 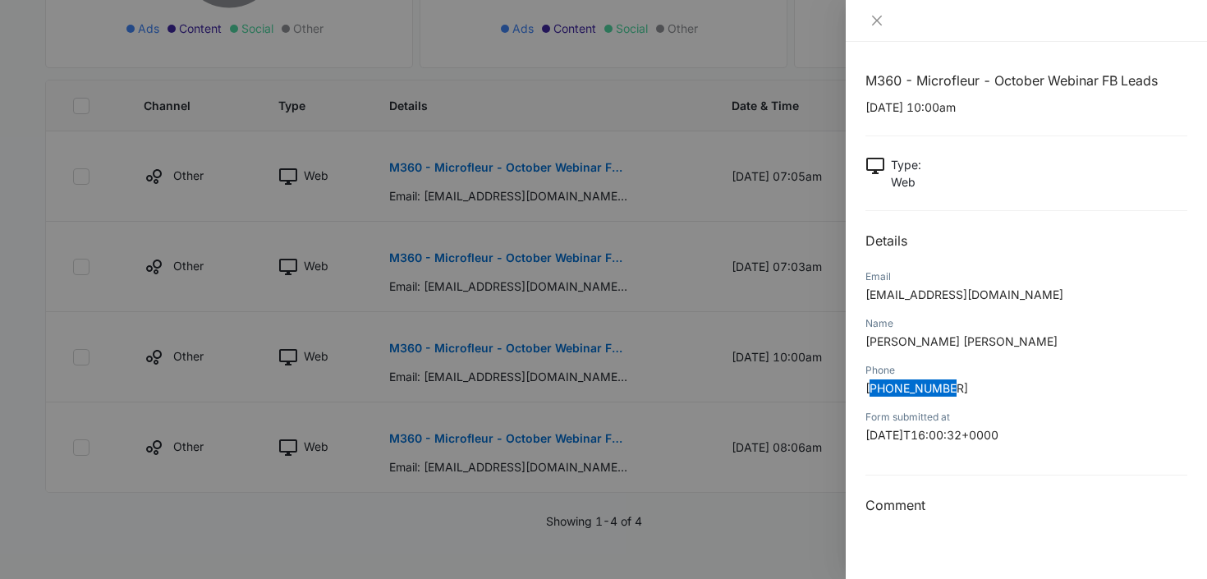 I want to click on div: Phone, so click(x=1027, y=370).